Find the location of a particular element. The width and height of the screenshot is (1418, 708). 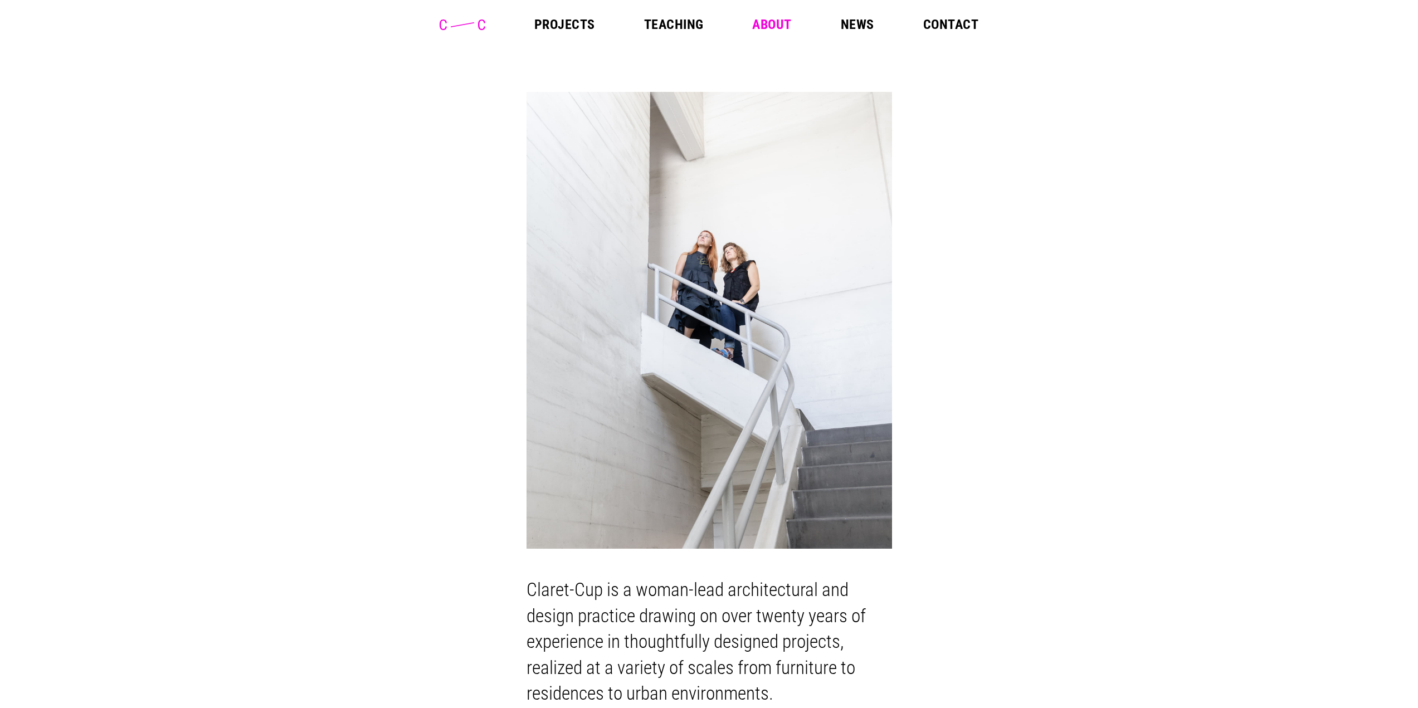

a: About is located at coordinates (772, 25).